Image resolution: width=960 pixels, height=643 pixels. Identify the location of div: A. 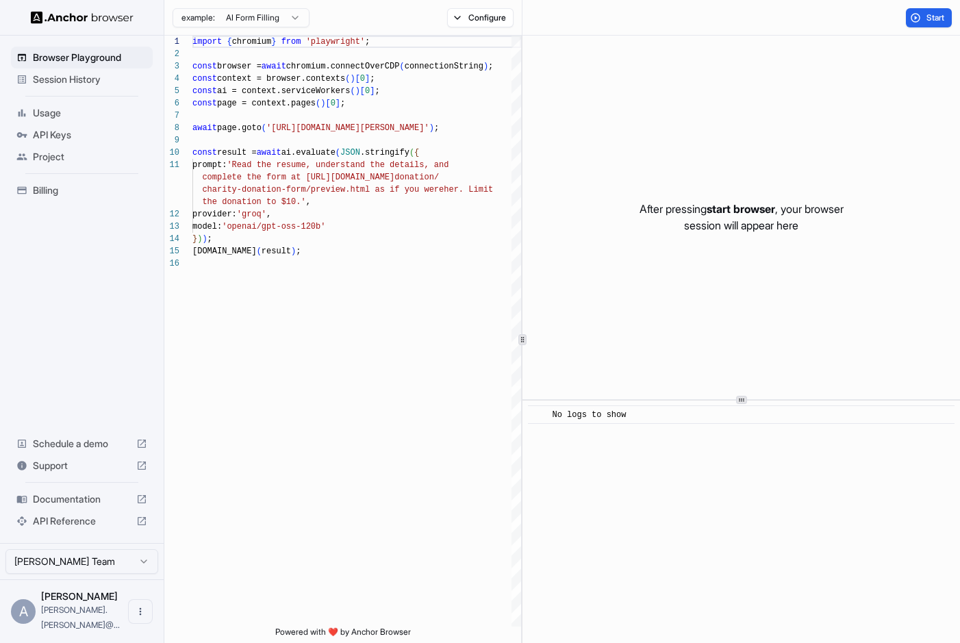
(23, 612).